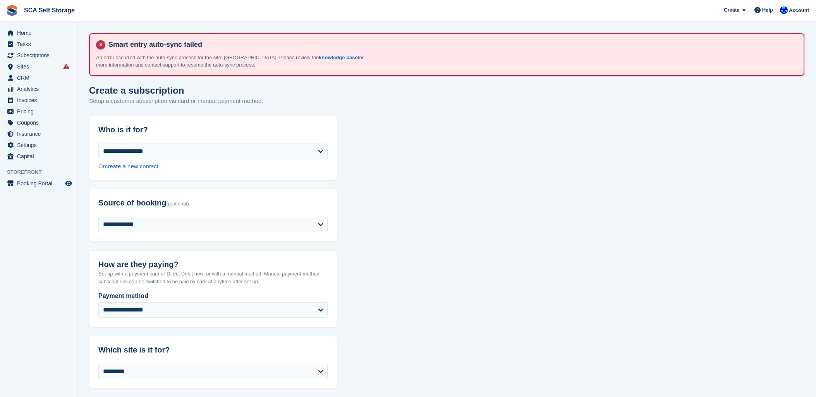 Image resolution: width=816 pixels, height=397 pixels. Describe the element at coordinates (40, 44) in the screenshot. I see `span: Tasks` at that location.